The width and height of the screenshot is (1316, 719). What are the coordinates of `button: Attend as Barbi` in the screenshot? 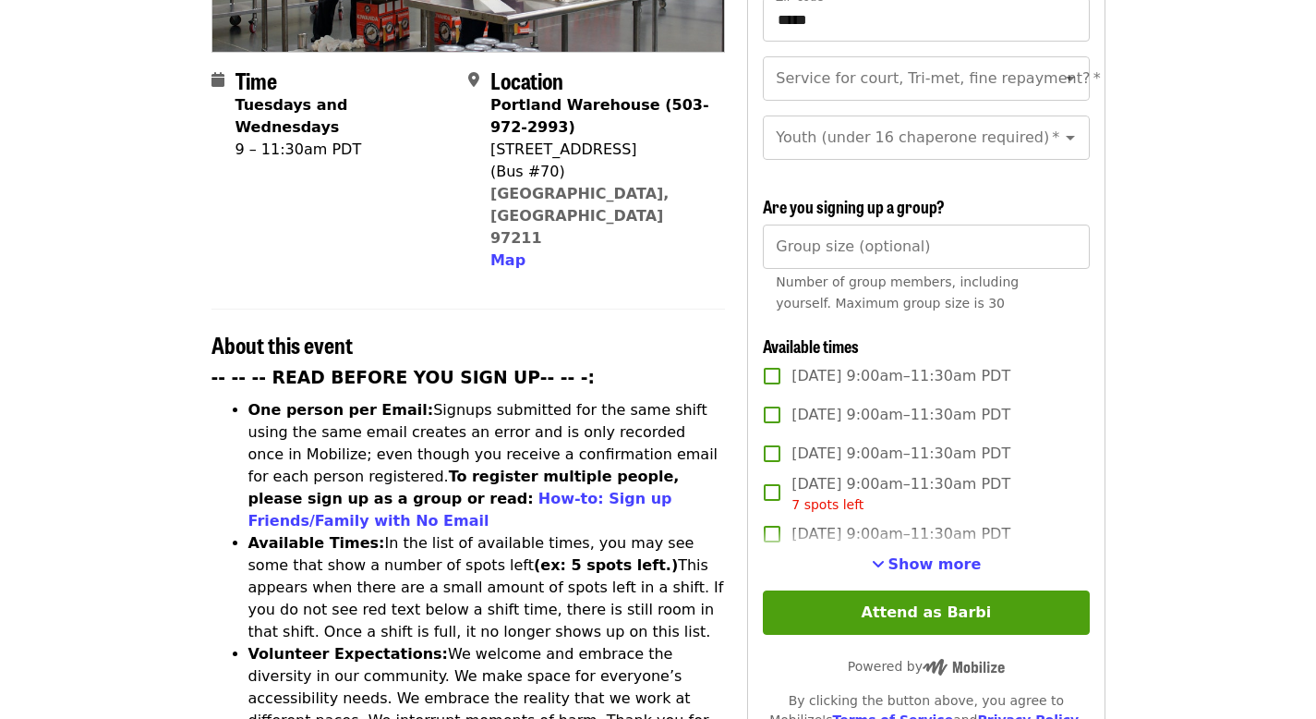 It's located at (926, 612).